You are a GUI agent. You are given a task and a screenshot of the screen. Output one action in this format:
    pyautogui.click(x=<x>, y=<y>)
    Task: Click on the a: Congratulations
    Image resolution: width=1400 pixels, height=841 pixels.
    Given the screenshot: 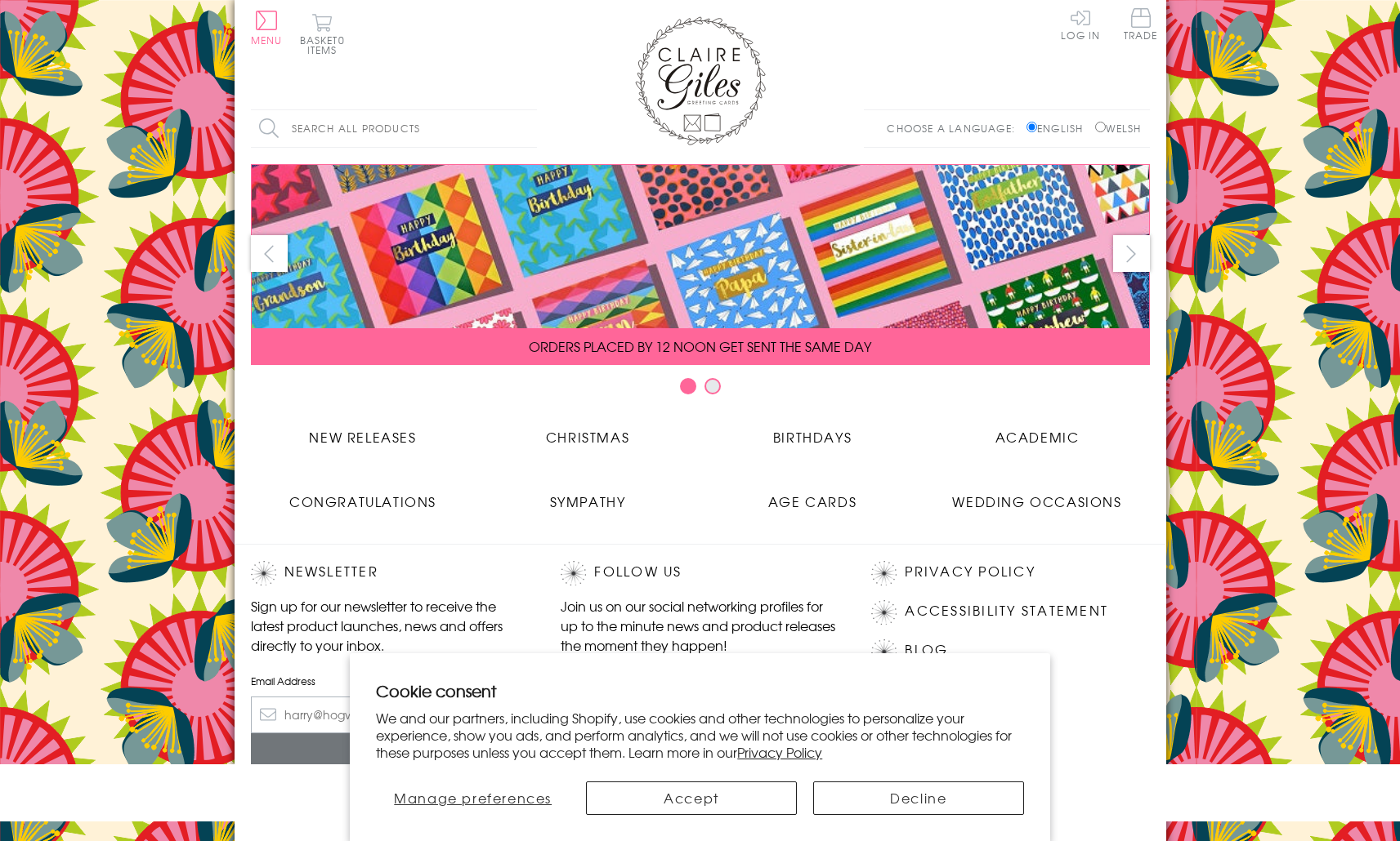 What is the action you would take?
    pyautogui.click(x=363, y=495)
    